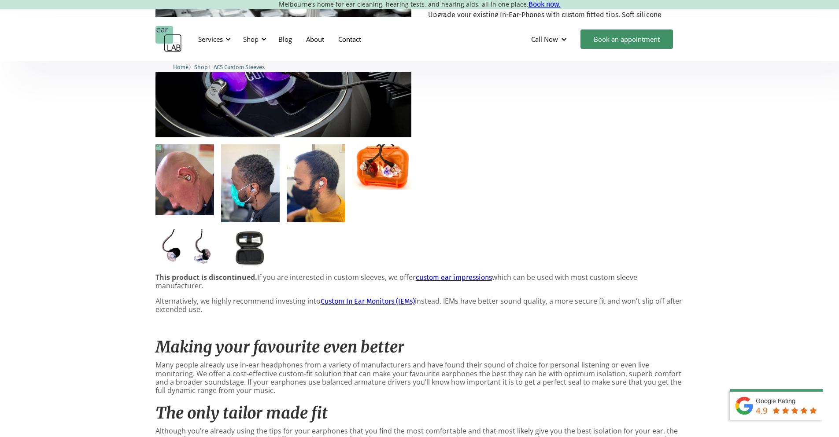 This screenshot has width=839, height=437. What do you see at coordinates (368, 301) in the screenshot?
I see `a: Custom In Ear Monitors (IEMs)` at bounding box center [368, 301].